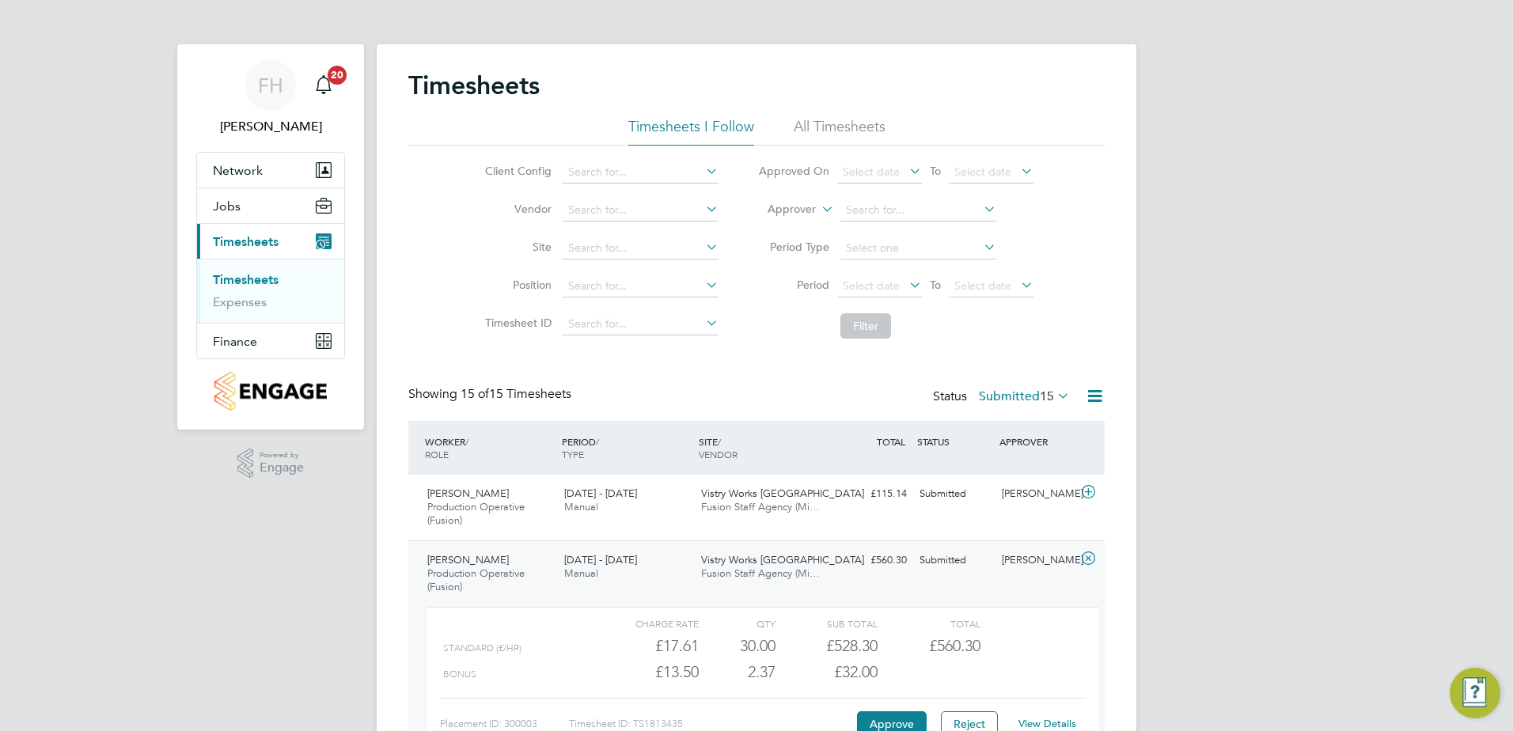  Describe the element at coordinates (763, 448) in the screenshot. I see `div: SITE` at that location.